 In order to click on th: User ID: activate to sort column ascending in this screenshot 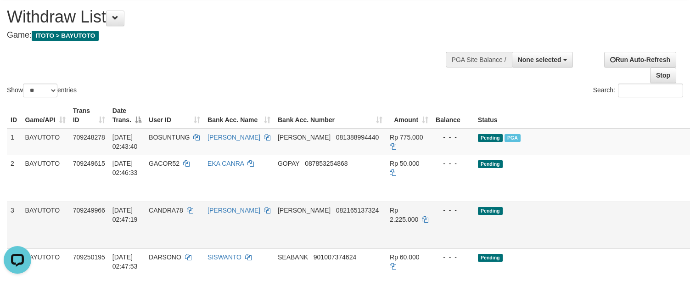, I will do `click(174, 115)`.